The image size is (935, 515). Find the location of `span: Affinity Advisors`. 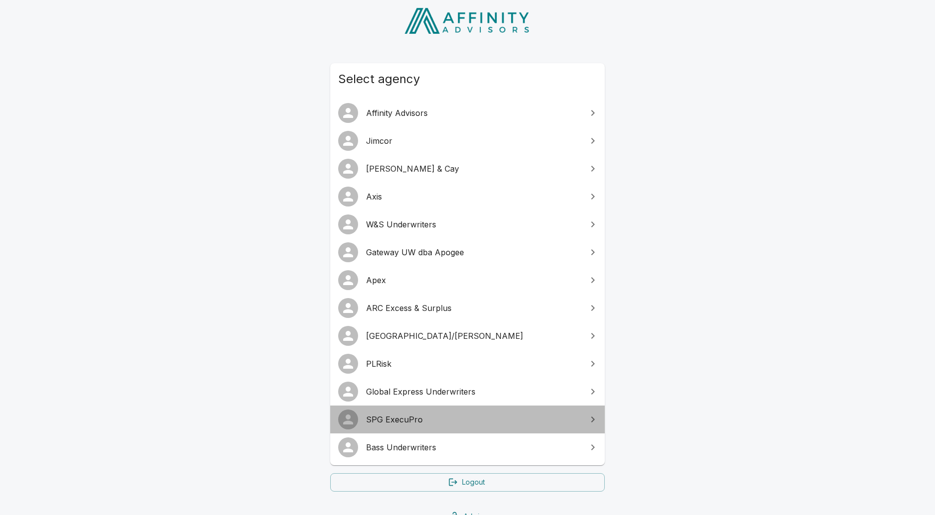

span: Affinity Advisors is located at coordinates (474, 113).